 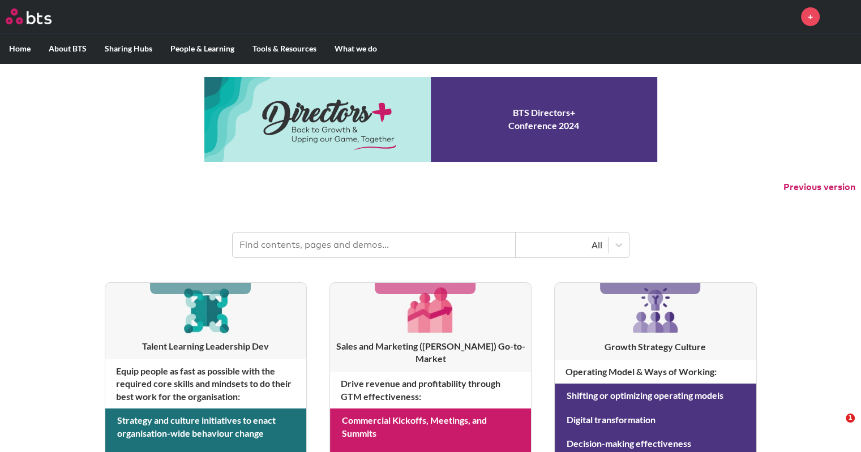 I want to click on button: Previous version, so click(x=819, y=187).